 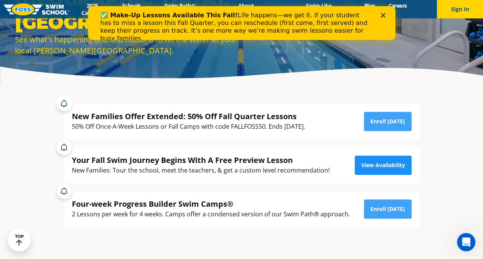 What do you see at coordinates (211, 204) in the screenshot?
I see `div: Four-week Progress Builder Swim Camps®` at bounding box center [211, 204].